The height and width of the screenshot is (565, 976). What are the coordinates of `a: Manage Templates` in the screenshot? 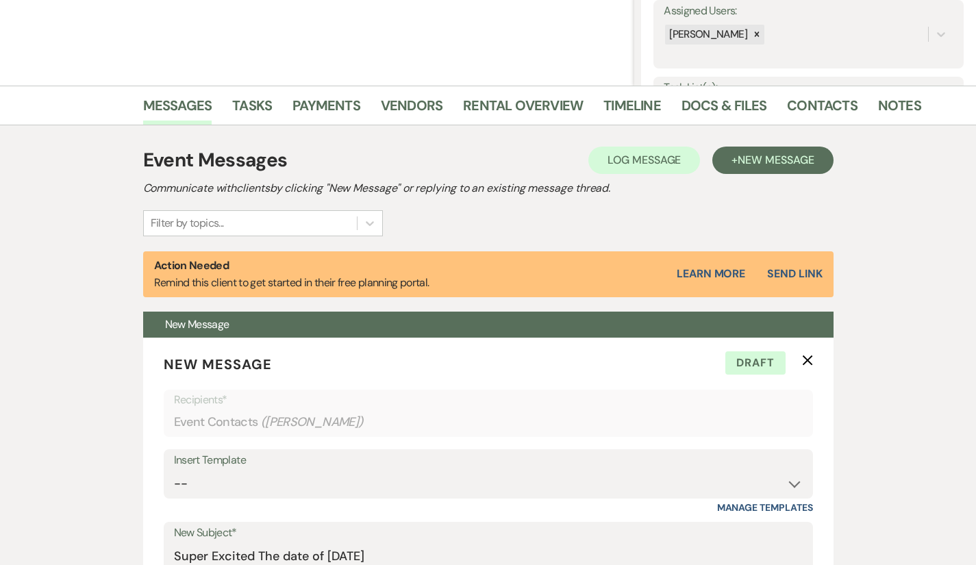 It's located at (765, 508).